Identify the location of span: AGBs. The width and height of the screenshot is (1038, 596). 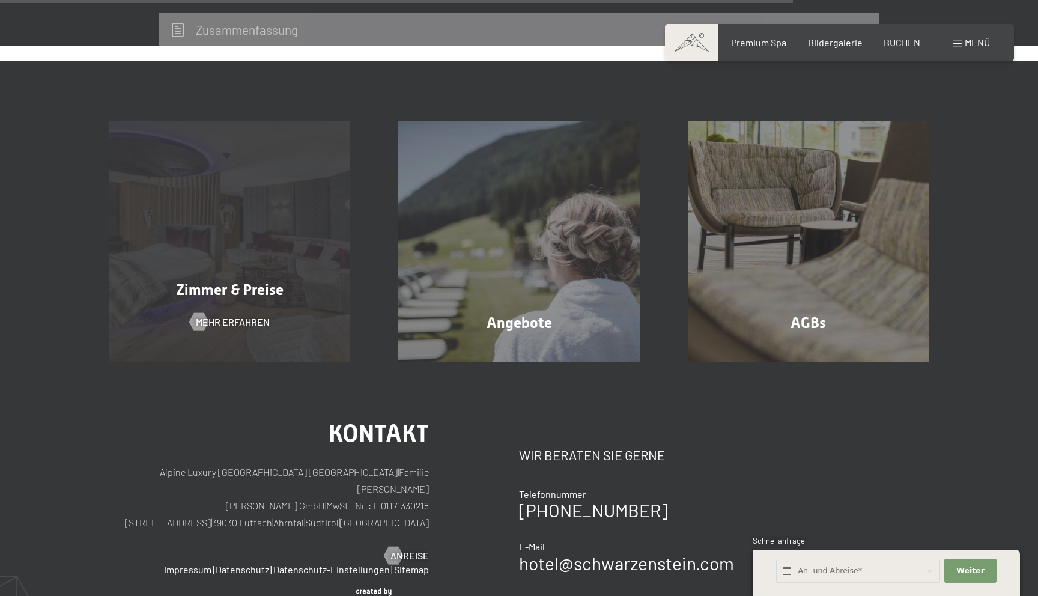
(808, 322).